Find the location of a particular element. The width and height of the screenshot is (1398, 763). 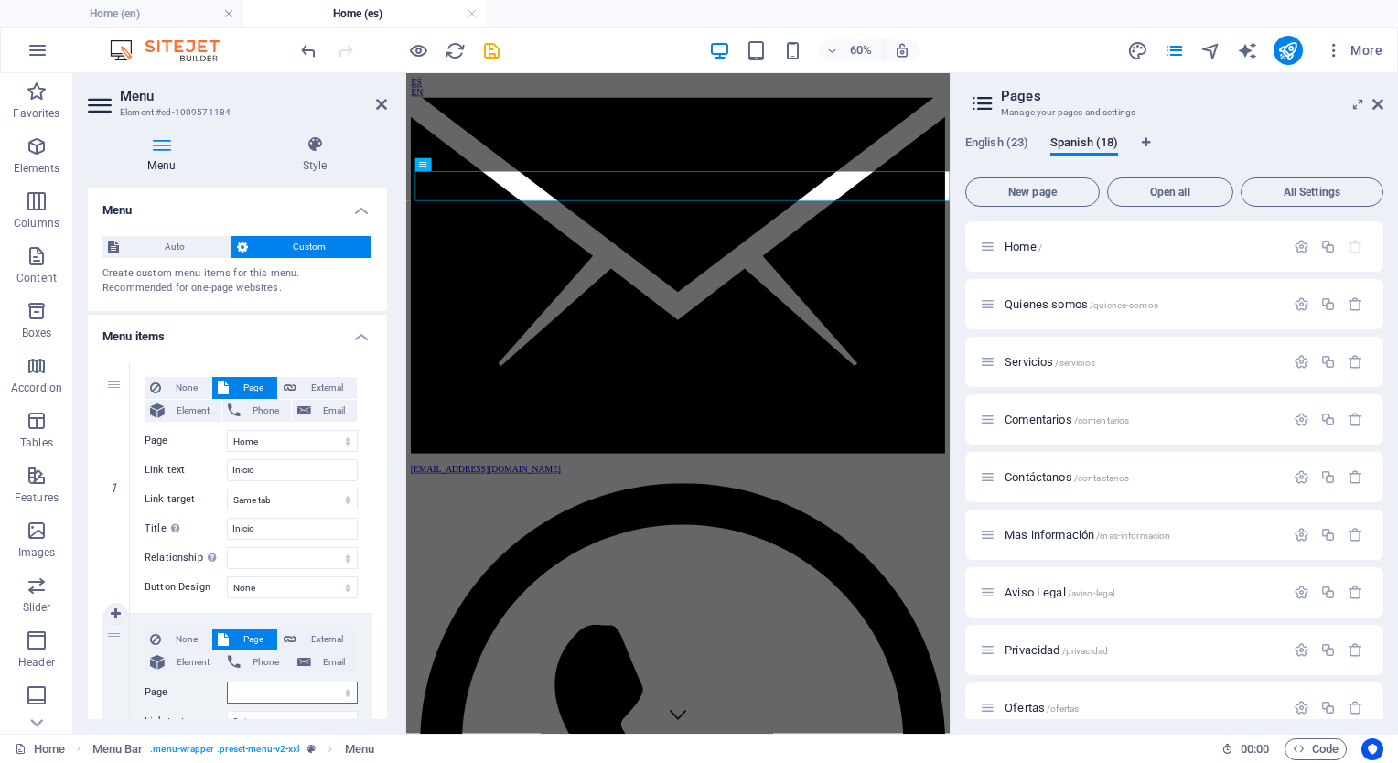

span: Page is located at coordinates (253, 388).